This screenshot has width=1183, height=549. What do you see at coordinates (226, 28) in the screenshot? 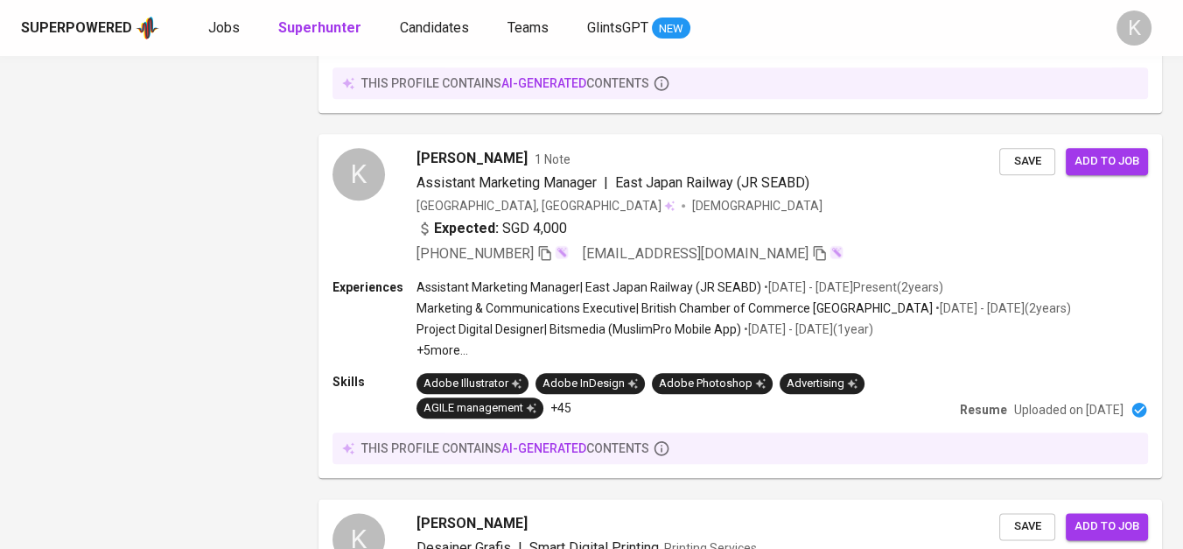
I see `a: Jobs` at bounding box center [226, 28].